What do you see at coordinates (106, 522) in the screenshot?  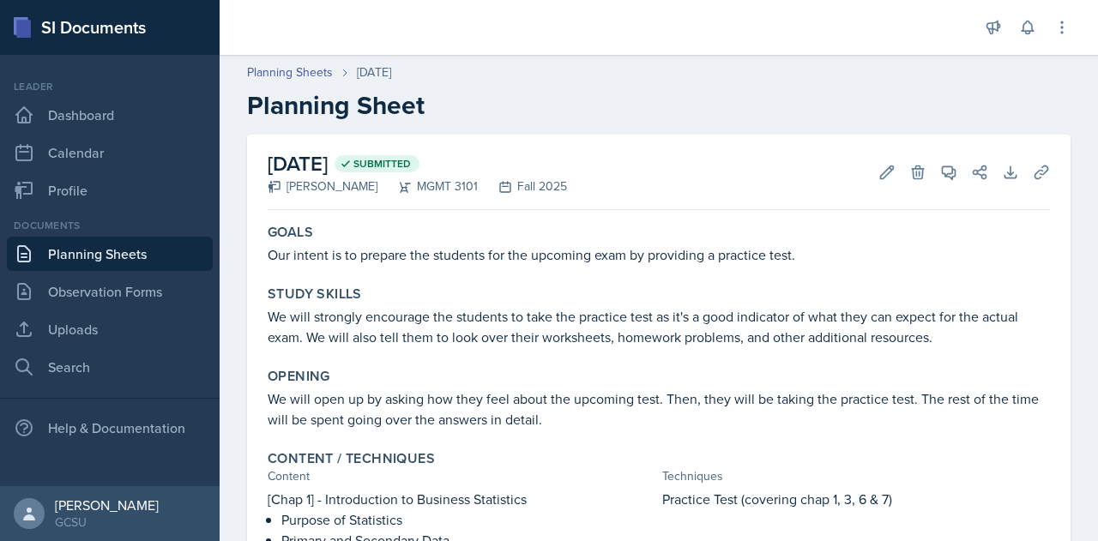 I see `div: GCSU` at bounding box center [106, 522].